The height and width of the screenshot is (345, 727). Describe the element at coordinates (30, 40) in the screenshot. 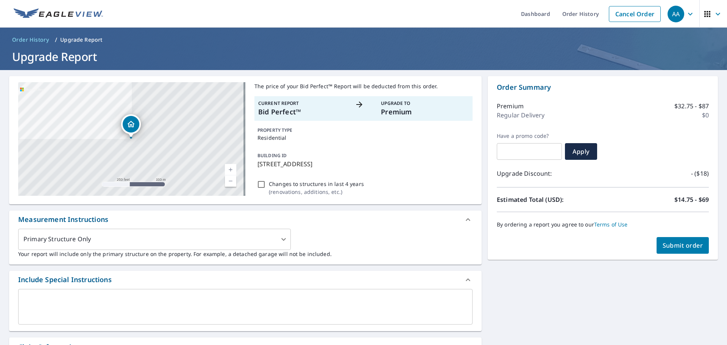

I see `a: Order History` at that location.